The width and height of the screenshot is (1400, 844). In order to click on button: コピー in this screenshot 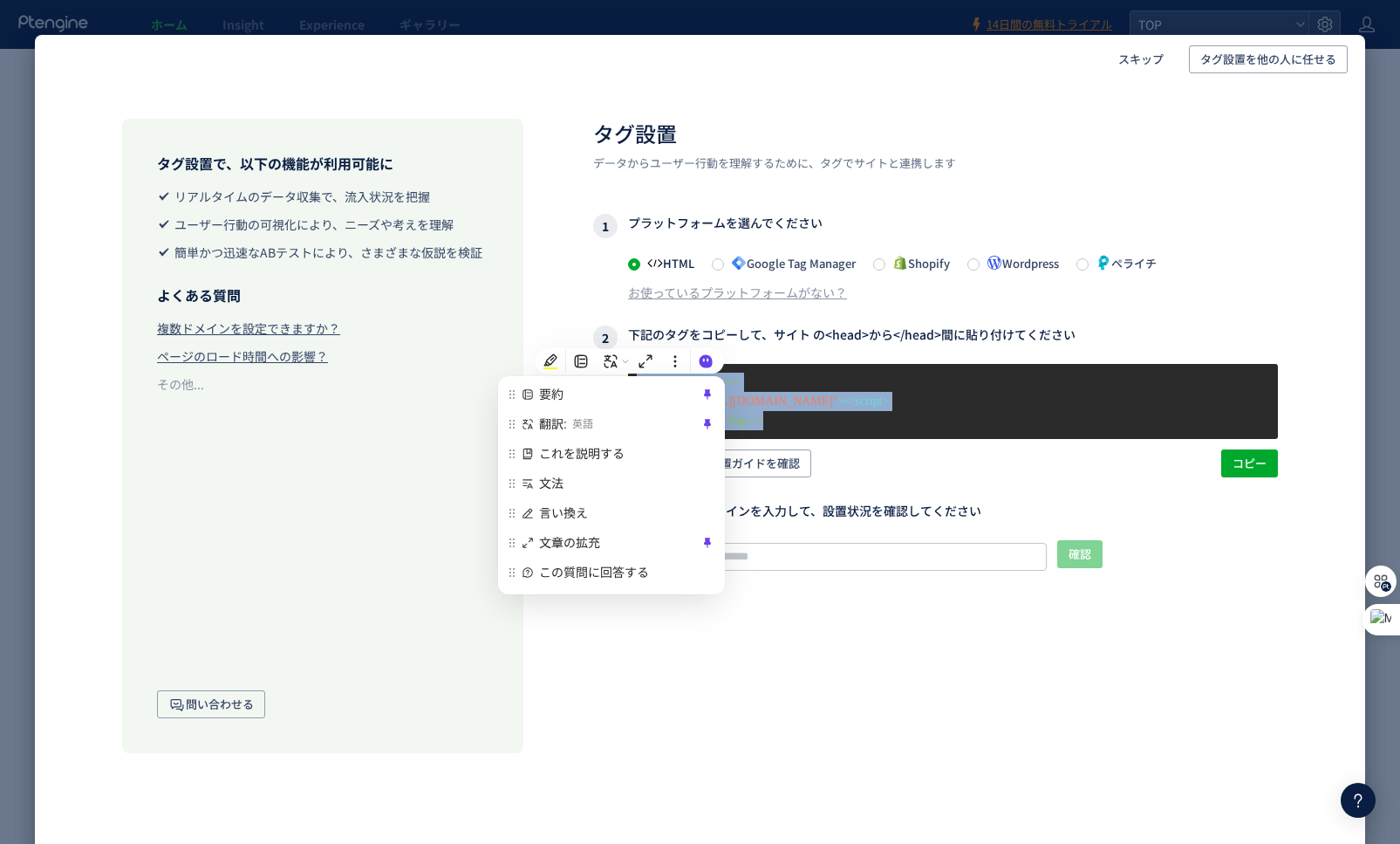, I will do `click(1249, 464)`.